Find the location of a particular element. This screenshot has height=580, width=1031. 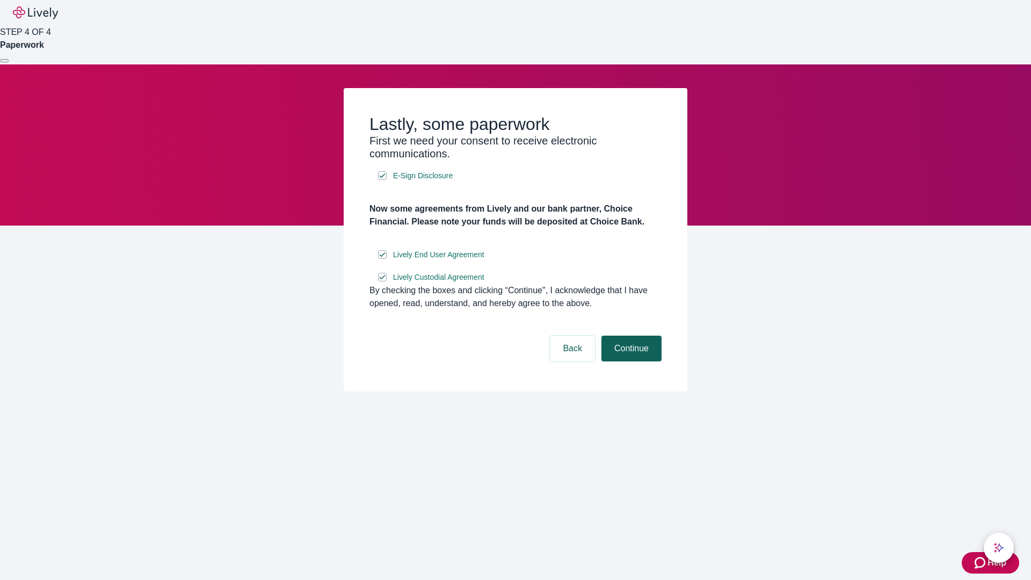

span: E-Sign Disclosure is located at coordinates (423, 176).